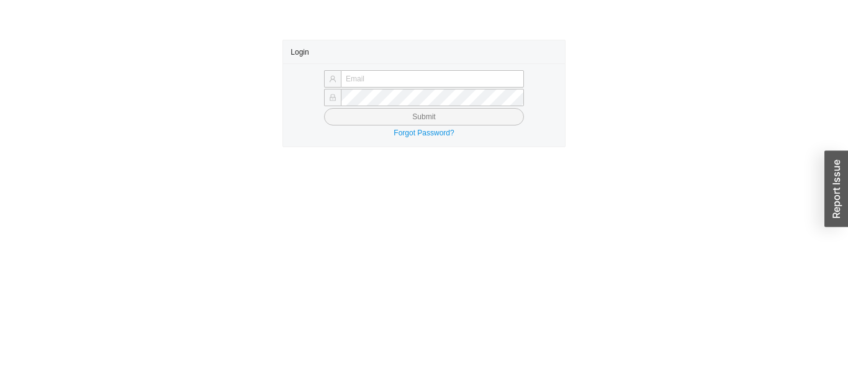  What do you see at coordinates (333, 79) in the screenshot?
I see `span: user` at bounding box center [333, 79].